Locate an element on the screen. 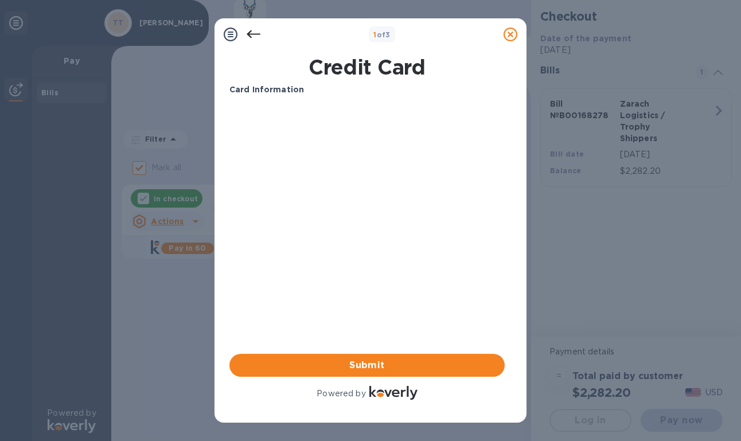 The height and width of the screenshot is (441, 741). p: Powered by is located at coordinates (341, 394).